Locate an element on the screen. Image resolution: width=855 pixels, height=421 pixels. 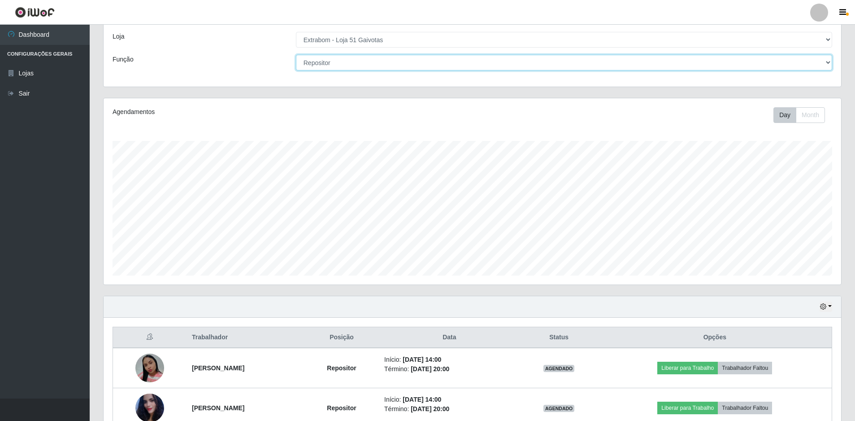
button: Month is located at coordinates (810, 115).